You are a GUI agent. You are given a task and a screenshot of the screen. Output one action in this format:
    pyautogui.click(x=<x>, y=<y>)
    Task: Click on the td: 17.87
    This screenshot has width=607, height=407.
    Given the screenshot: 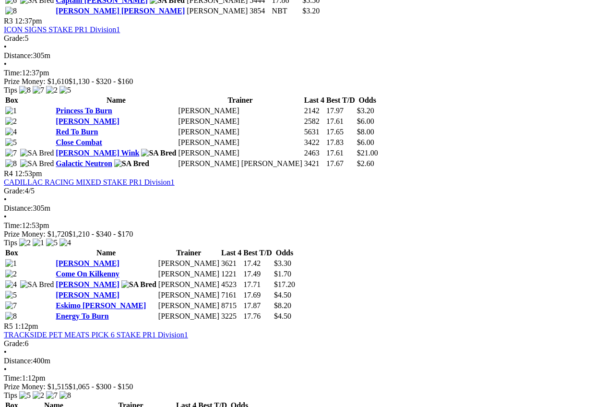 What is the action you would take?
    pyautogui.click(x=258, y=306)
    